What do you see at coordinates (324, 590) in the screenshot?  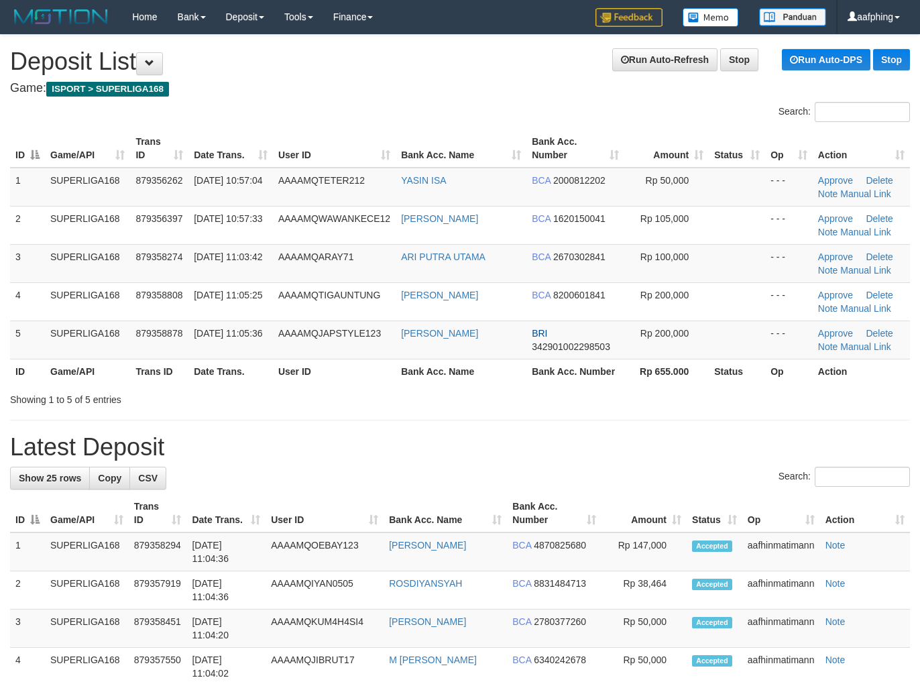 I see `td: AAAAMQIYAN0505` at bounding box center [324, 590].